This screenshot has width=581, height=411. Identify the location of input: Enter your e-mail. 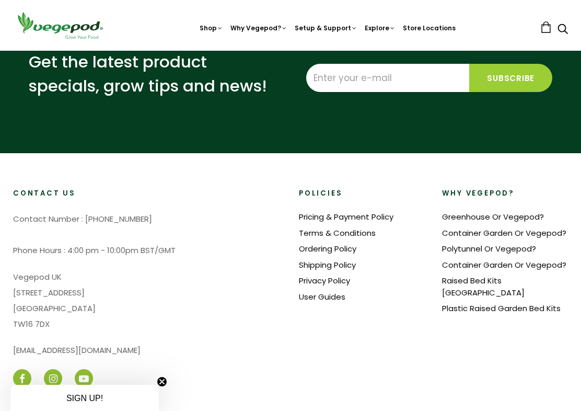
(388, 78).